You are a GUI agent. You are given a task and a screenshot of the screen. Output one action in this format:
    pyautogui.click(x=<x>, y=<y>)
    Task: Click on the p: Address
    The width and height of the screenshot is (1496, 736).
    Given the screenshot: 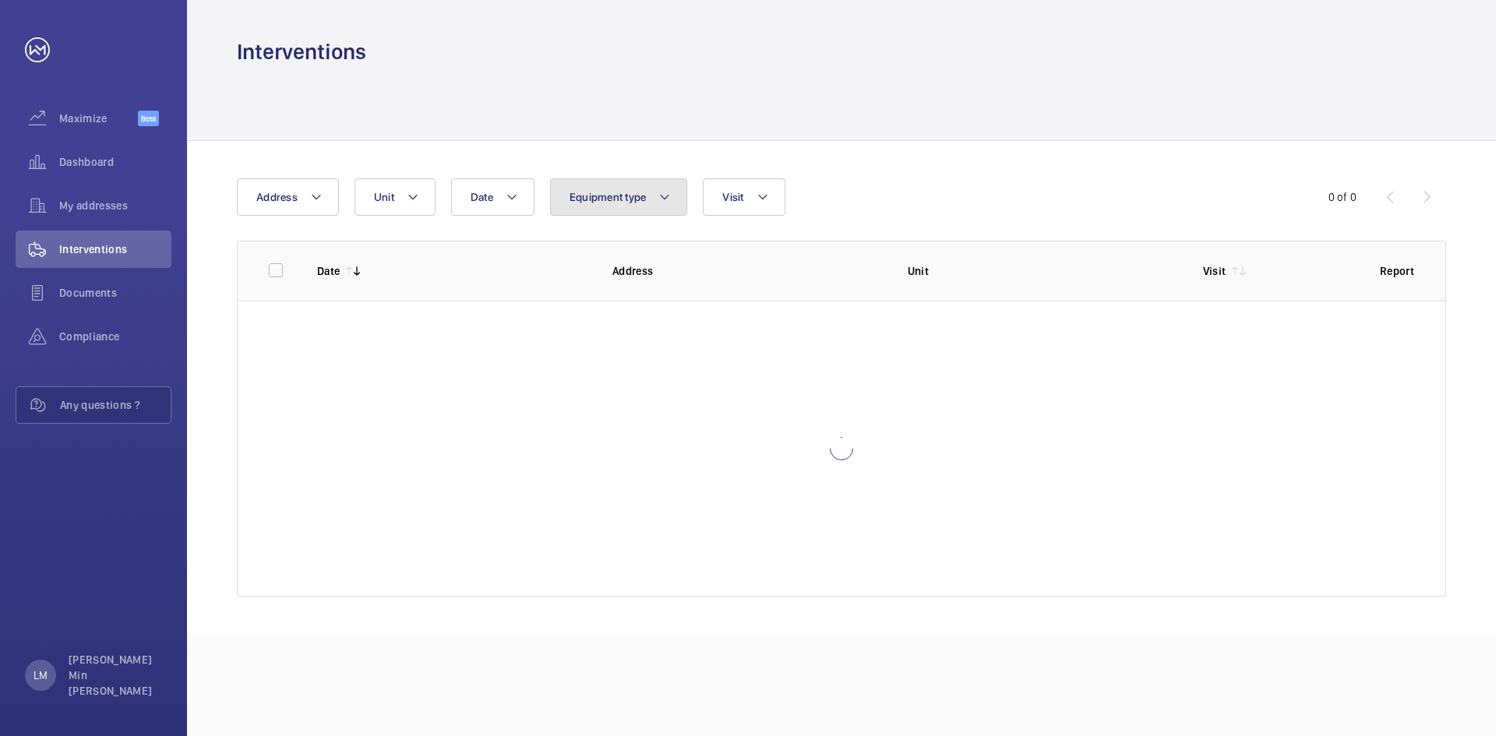 What is the action you would take?
    pyautogui.click(x=747, y=271)
    